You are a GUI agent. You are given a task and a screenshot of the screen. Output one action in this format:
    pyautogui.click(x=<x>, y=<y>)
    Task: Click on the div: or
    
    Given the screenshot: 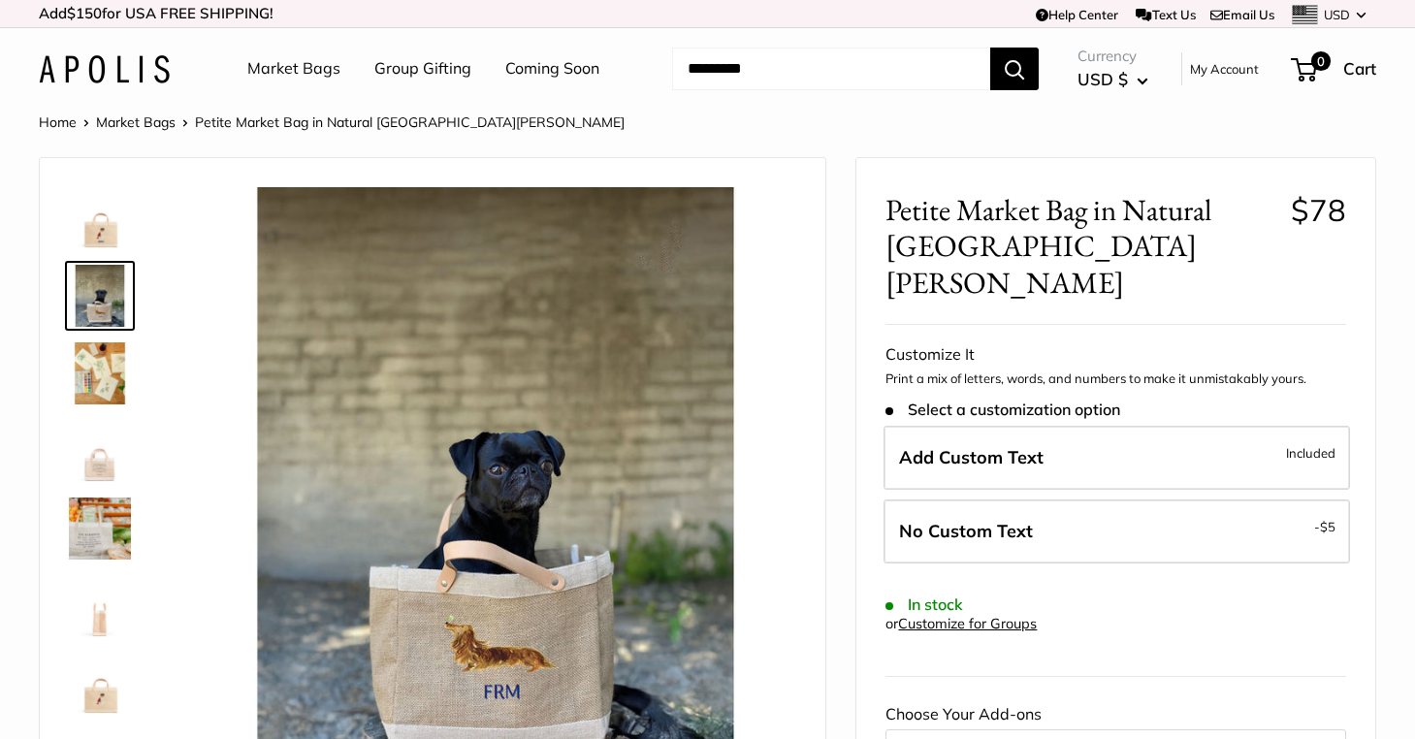 What is the action you would take?
    pyautogui.click(x=961, y=624)
    